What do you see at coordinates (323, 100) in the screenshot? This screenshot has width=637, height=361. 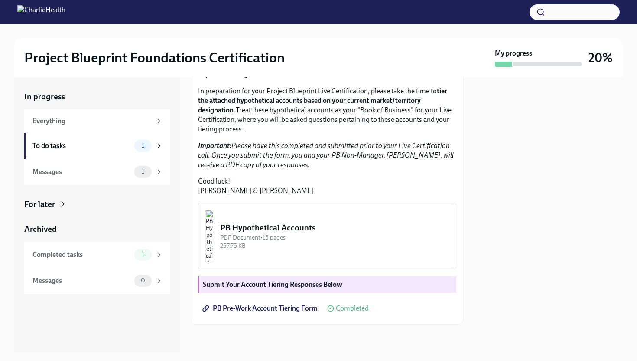 I see `strong: tier the attached hypothetical accounts based on your current market/territory designation.` at bounding box center [323, 100].